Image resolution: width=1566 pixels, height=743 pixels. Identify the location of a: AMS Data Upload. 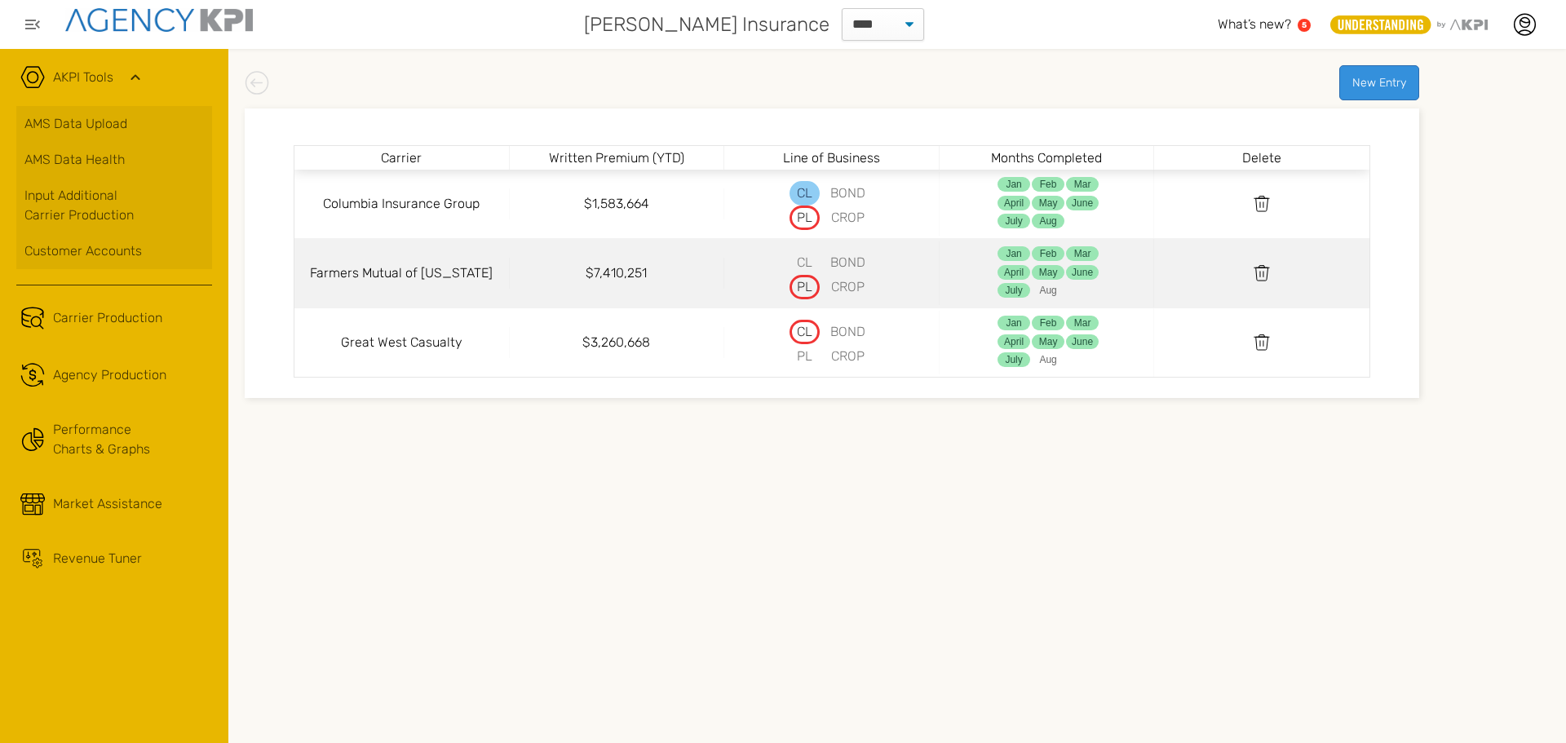
(114, 124).